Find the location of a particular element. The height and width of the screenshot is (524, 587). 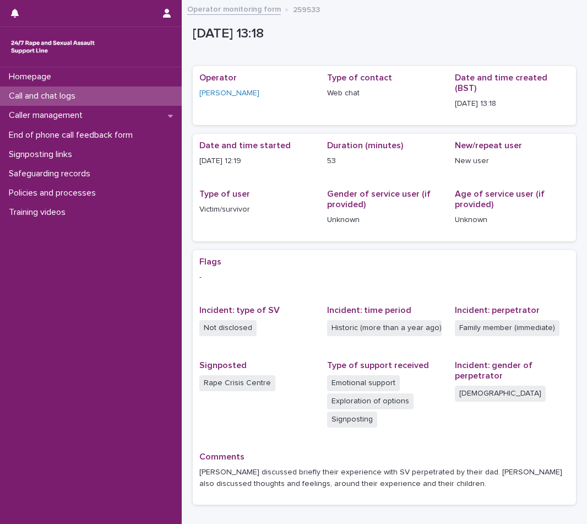

p: Call and chat logs is located at coordinates (44, 96).